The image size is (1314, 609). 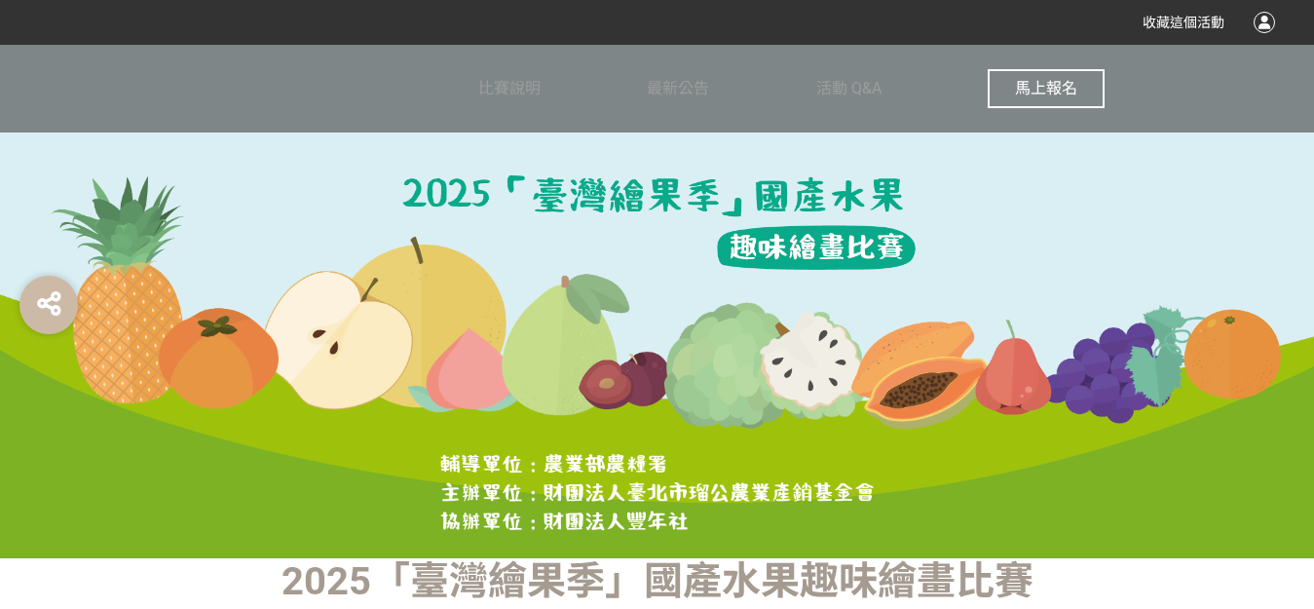 I want to click on a: 最新公告, so click(x=678, y=89).